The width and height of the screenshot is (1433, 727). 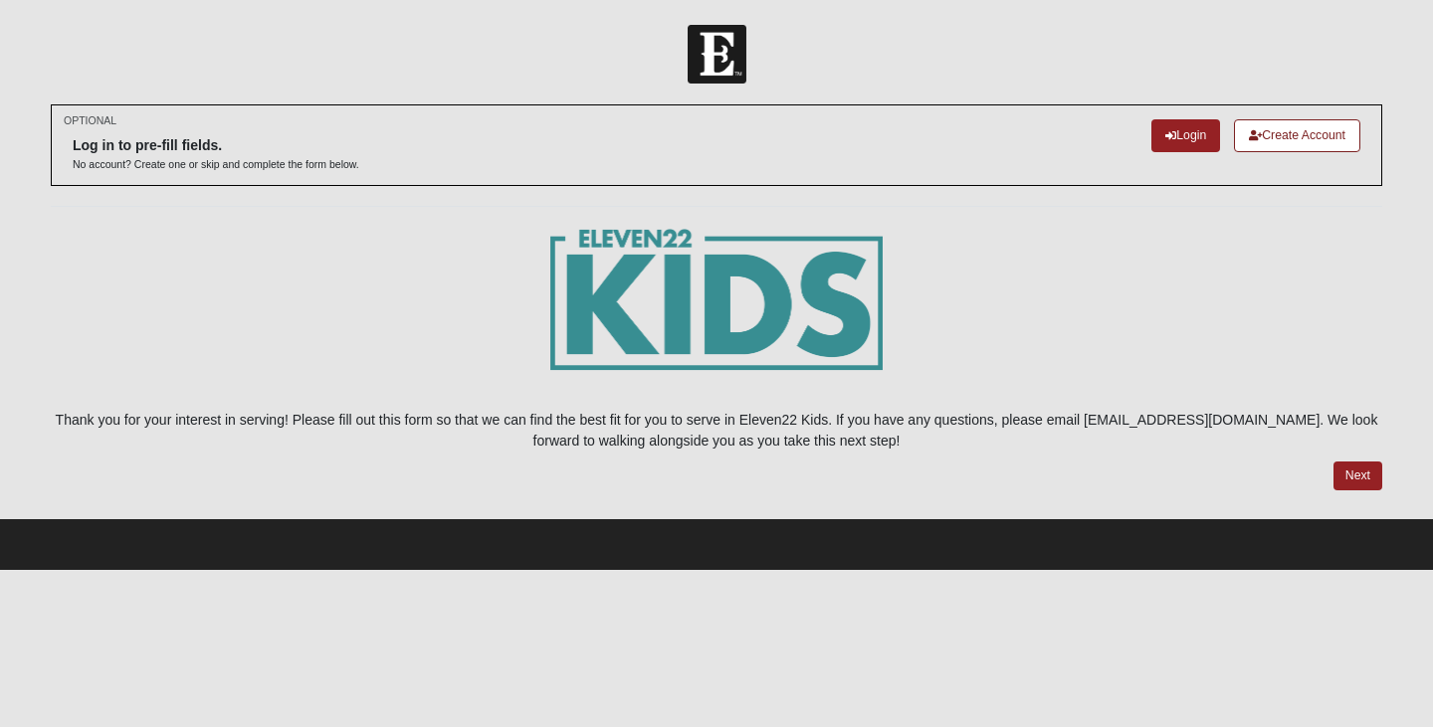 I want to click on a: Create Account, so click(x=1296, y=135).